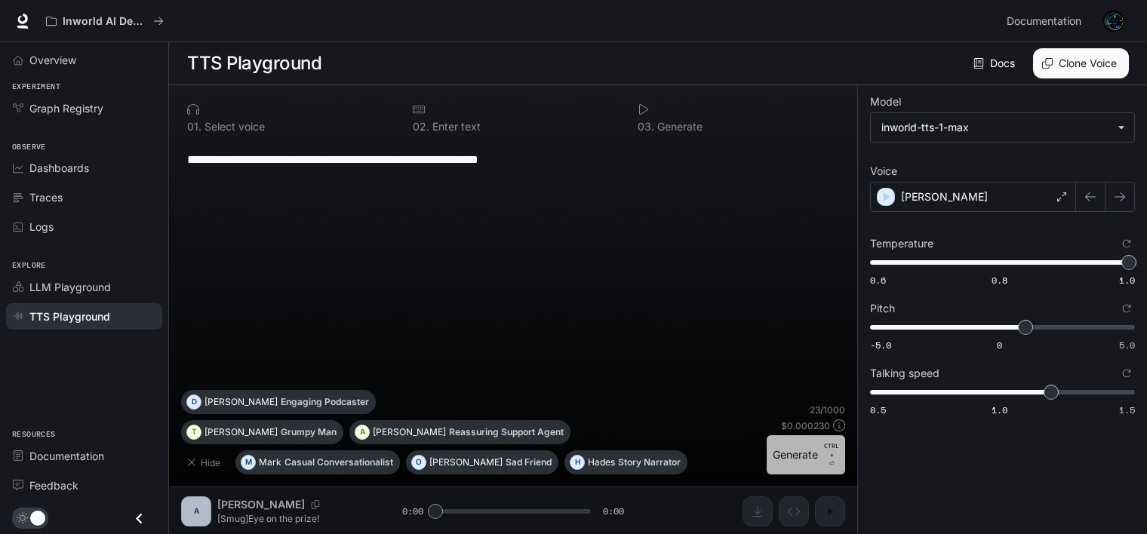 This screenshot has width=1147, height=534. Describe the element at coordinates (254, 63) in the screenshot. I see `h1: TTS Playground` at that location.